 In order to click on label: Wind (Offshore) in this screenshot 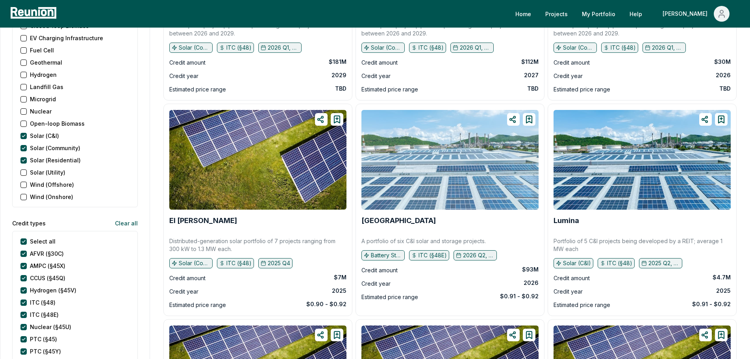, I will do `click(52, 184)`.